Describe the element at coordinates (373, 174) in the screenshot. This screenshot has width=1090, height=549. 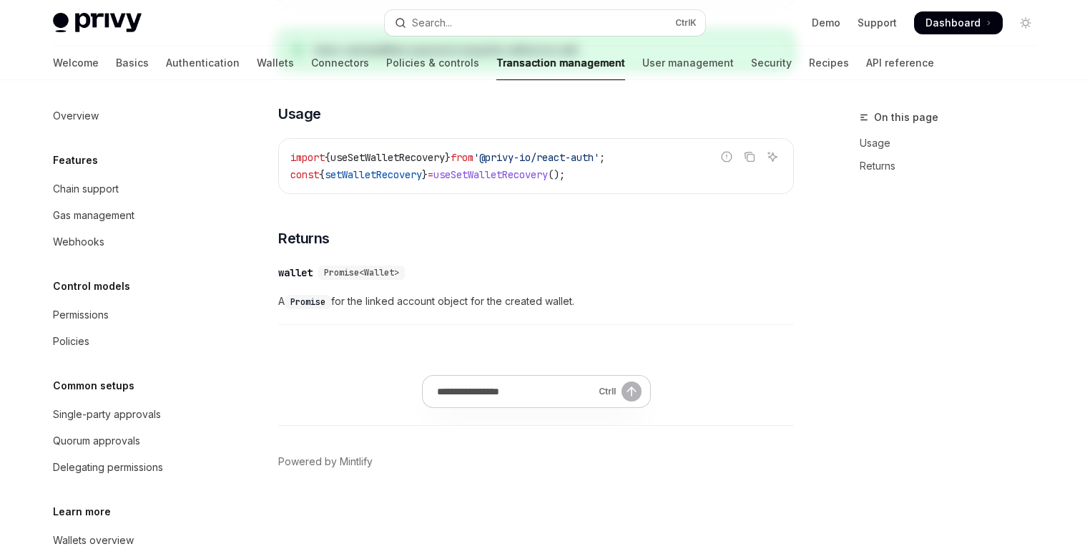
I see `span: setWalletRecovery` at that location.